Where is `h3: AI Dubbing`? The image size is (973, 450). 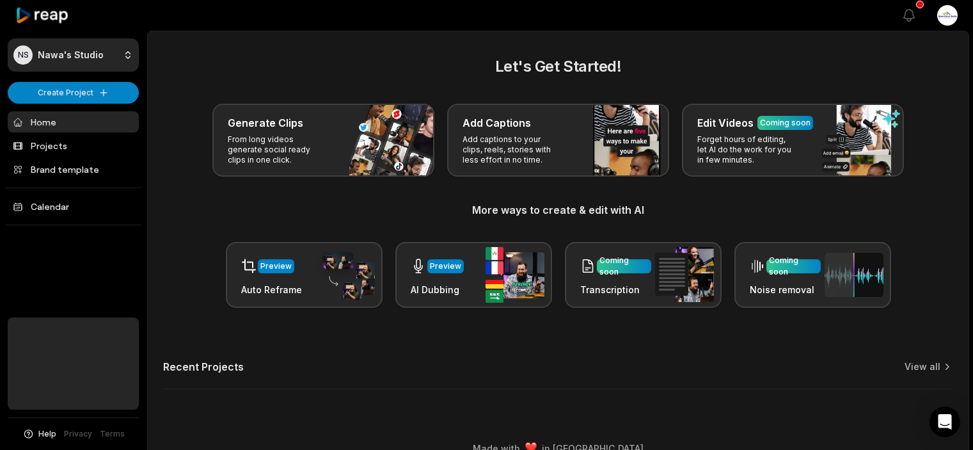 h3: AI Dubbing is located at coordinates (437, 289).